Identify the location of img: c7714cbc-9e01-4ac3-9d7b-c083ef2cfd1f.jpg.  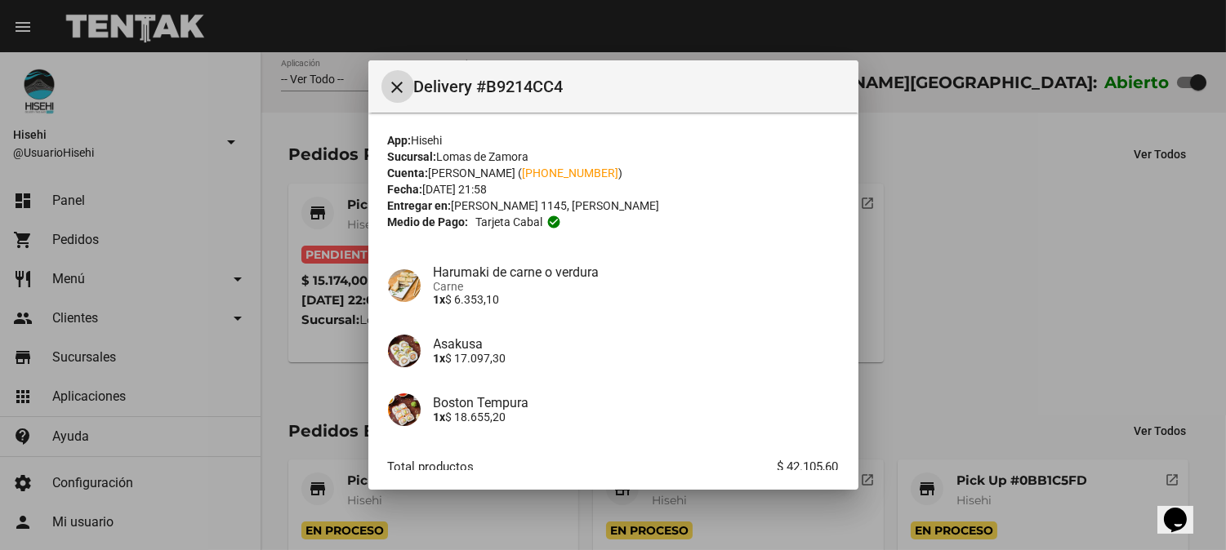
(404, 286).